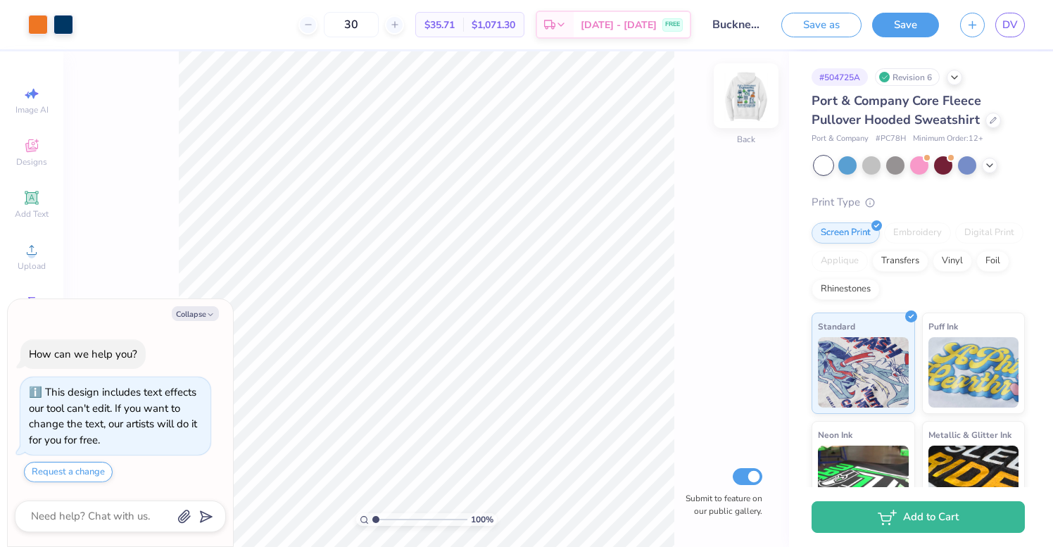  What do you see at coordinates (863, 372) in the screenshot?
I see `img: Standard` at bounding box center [863, 372].